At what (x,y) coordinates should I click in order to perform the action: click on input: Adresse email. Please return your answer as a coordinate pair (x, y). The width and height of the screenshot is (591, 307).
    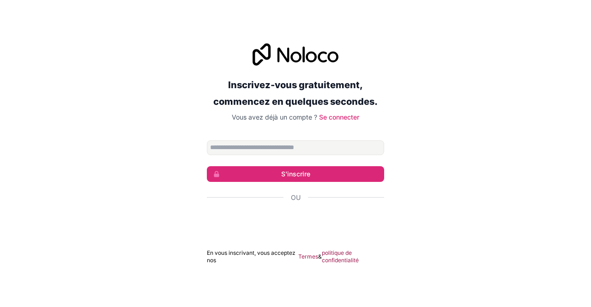
    Looking at the image, I should click on (295, 148).